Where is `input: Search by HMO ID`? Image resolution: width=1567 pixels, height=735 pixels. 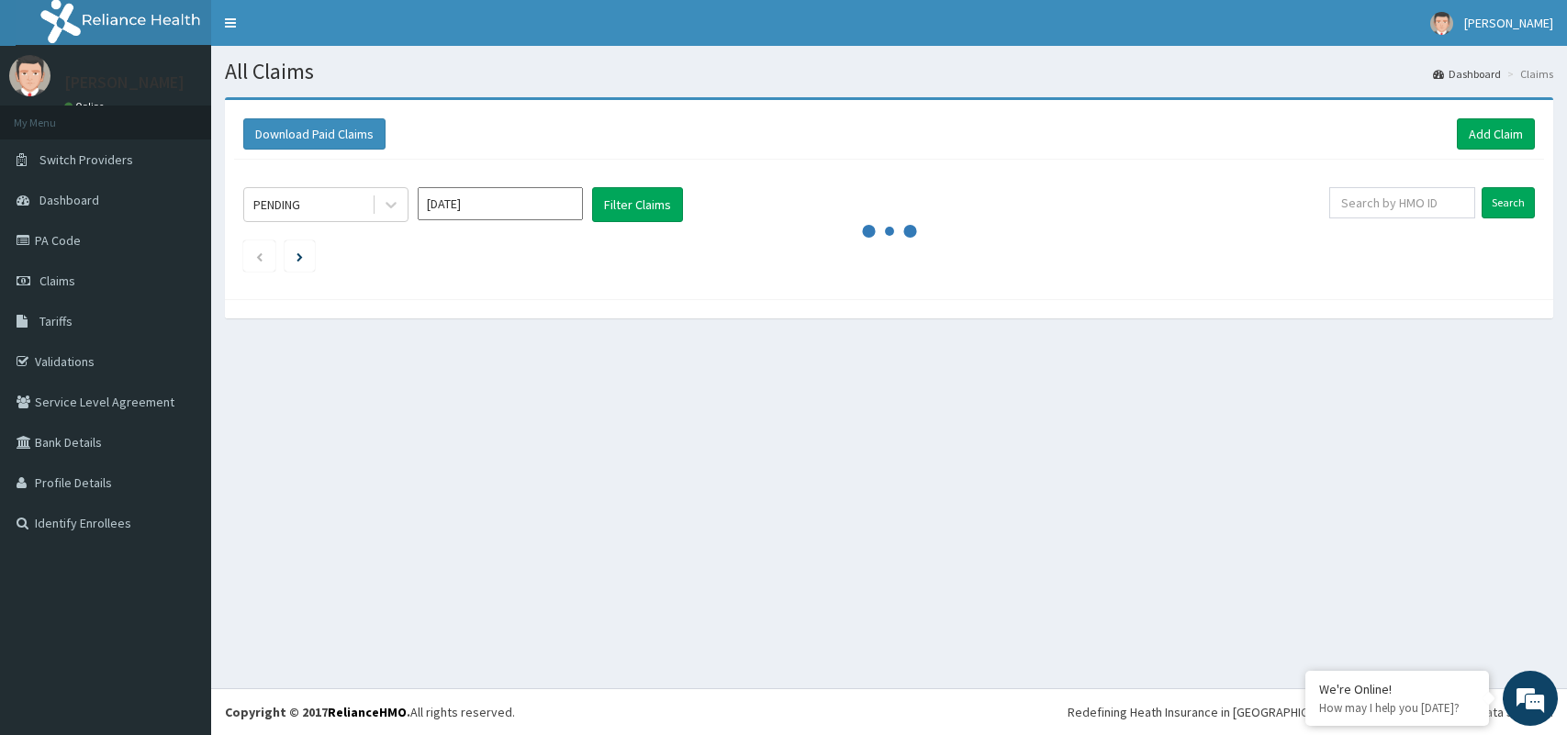 input: Search by HMO ID is located at coordinates (1401, 203).